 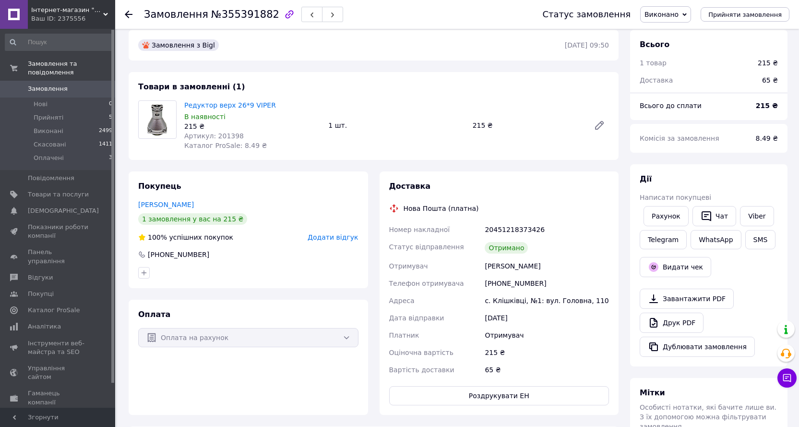 I want to click on span: Виконані, so click(x=48, y=131).